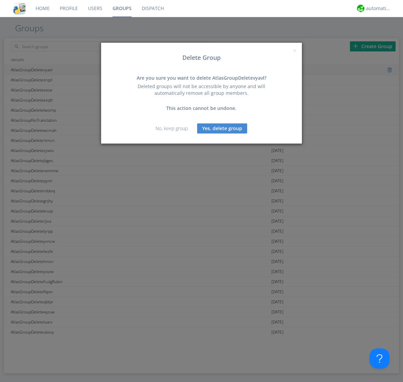  Describe the element at coordinates (202, 108) in the screenshot. I see `div: This action cannot be undone.` at that location.